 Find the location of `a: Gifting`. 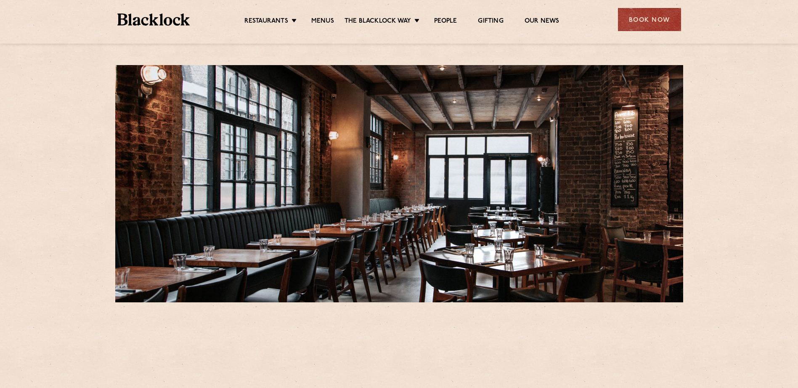

a: Gifting is located at coordinates (490, 22).